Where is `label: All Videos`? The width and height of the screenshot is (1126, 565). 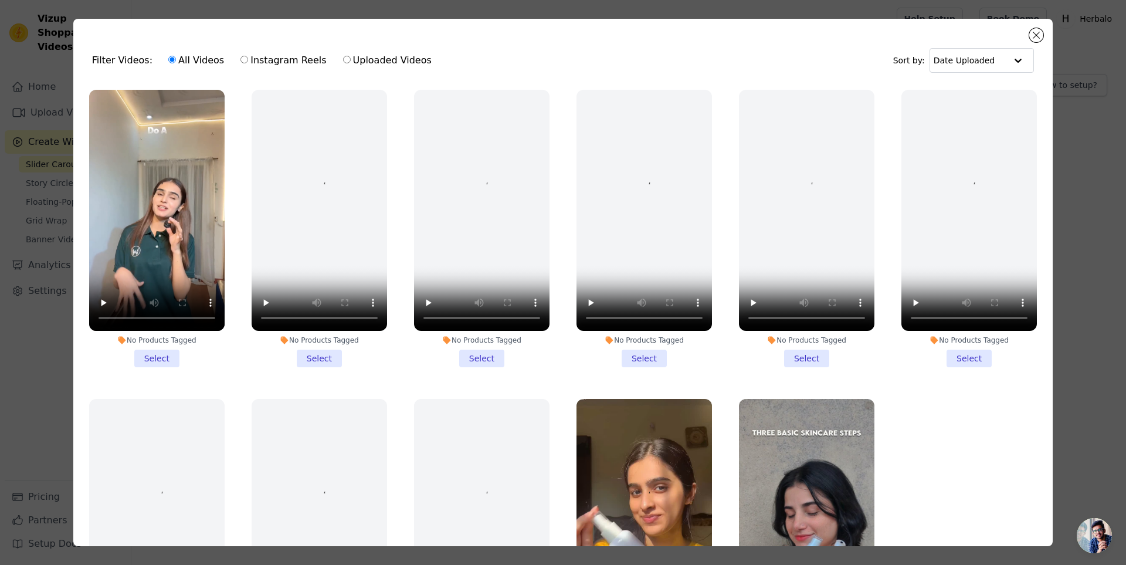
label: All Videos is located at coordinates (196, 60).